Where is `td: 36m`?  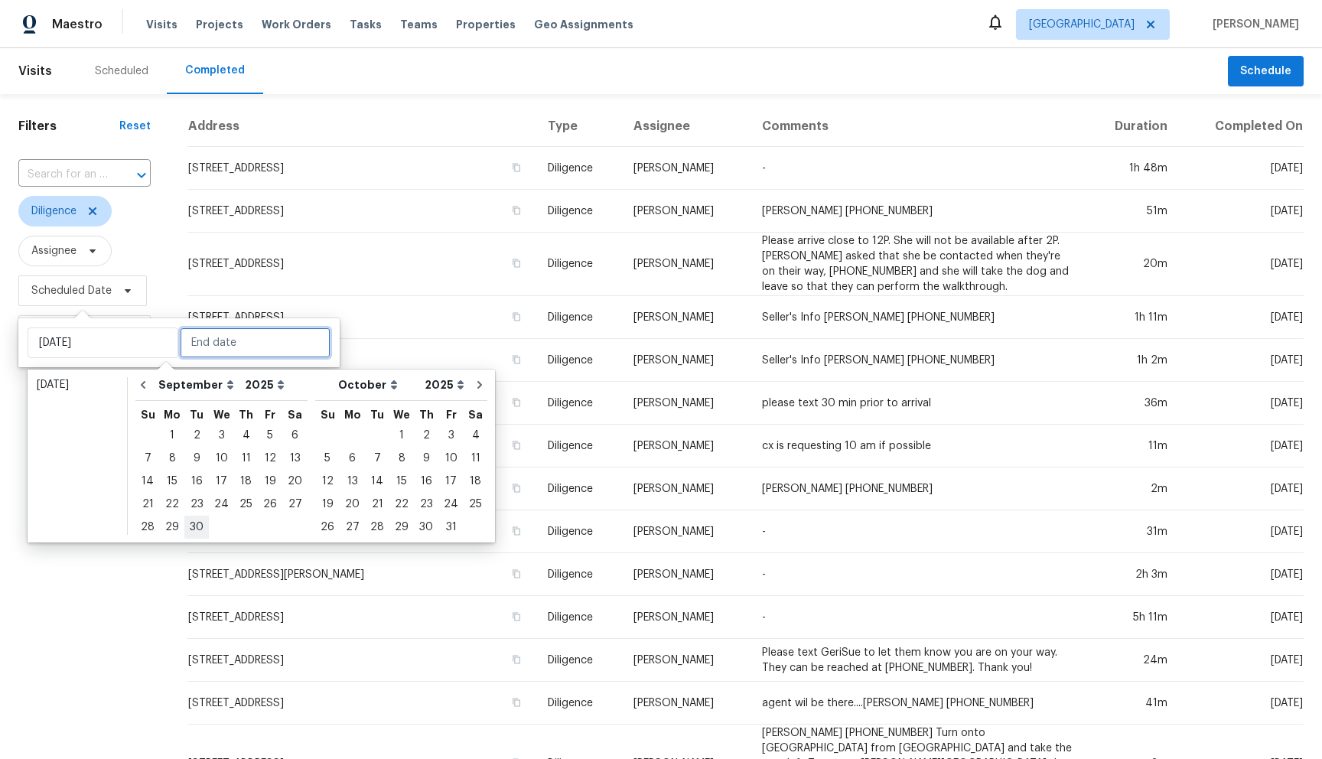
td: 36m is located at coordinates (1132, 403).